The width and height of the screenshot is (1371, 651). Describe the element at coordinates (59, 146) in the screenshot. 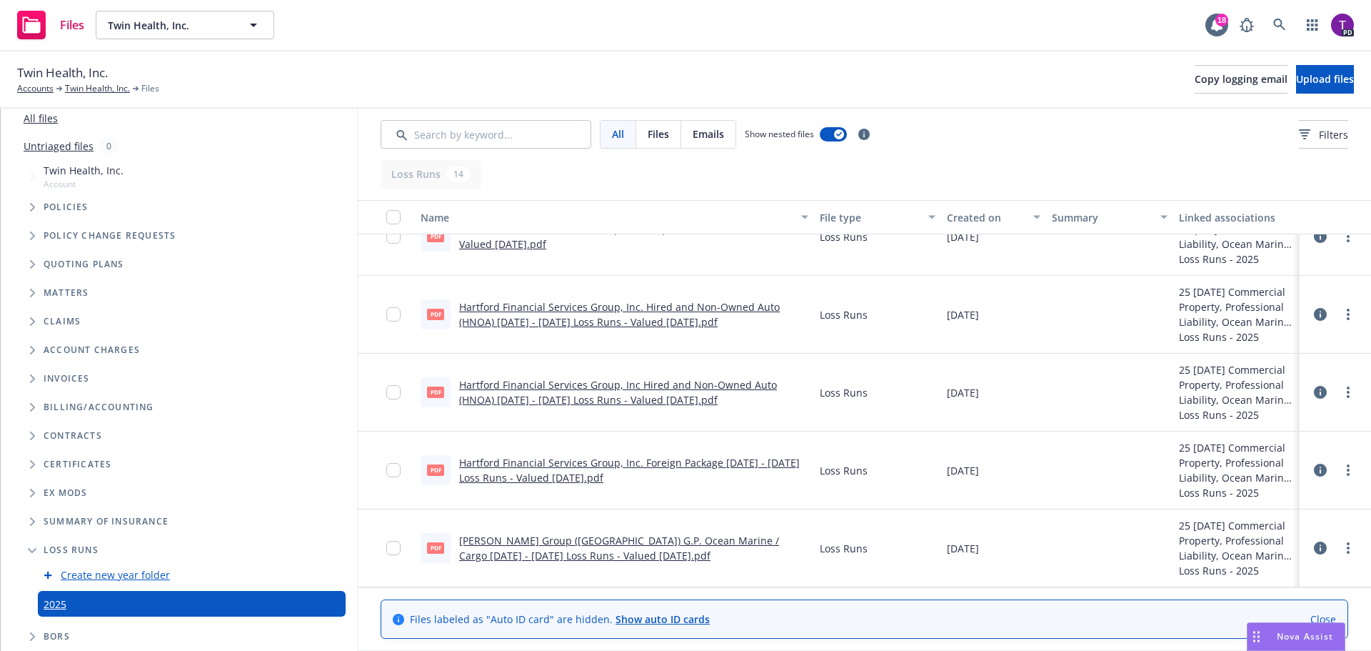

I see `a: Untriaged files` at that location.